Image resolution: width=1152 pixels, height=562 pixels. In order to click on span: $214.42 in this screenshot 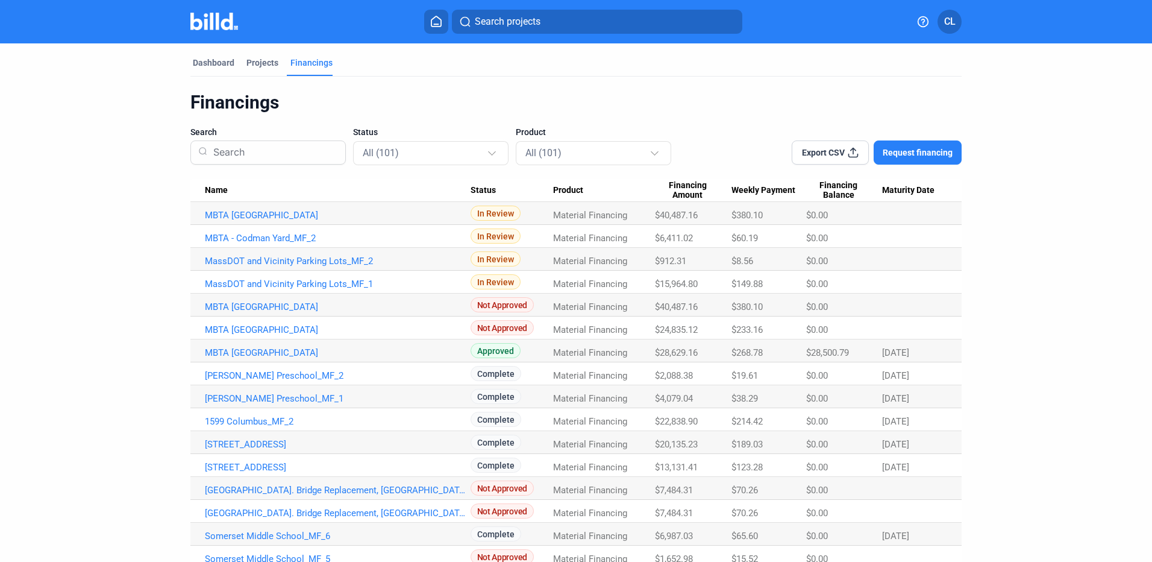, I will do `click(747, 421)`.